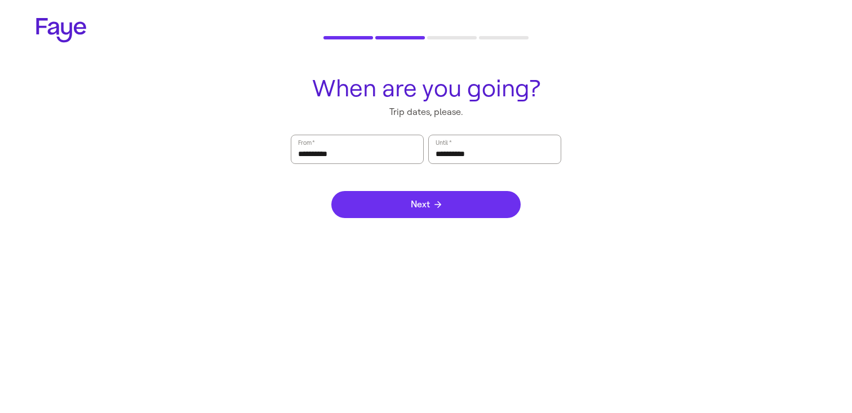  Describe the element at coordinates (426, 205) in the screenshot. I see `button: Next` at that location.